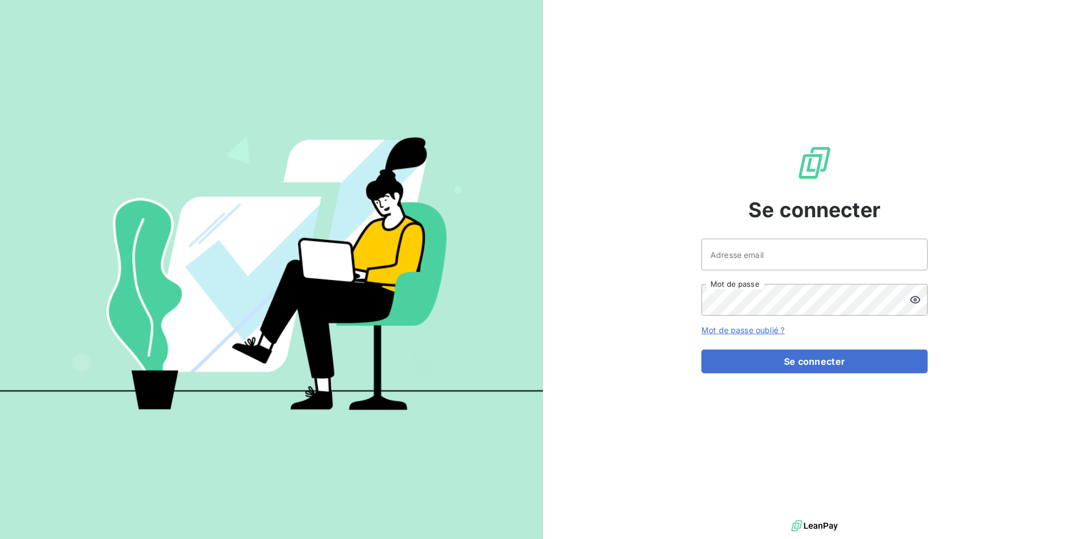 The width and height of the screenshot is (1086, 539). I want to click on span: Se connecter, so click(814, 210).